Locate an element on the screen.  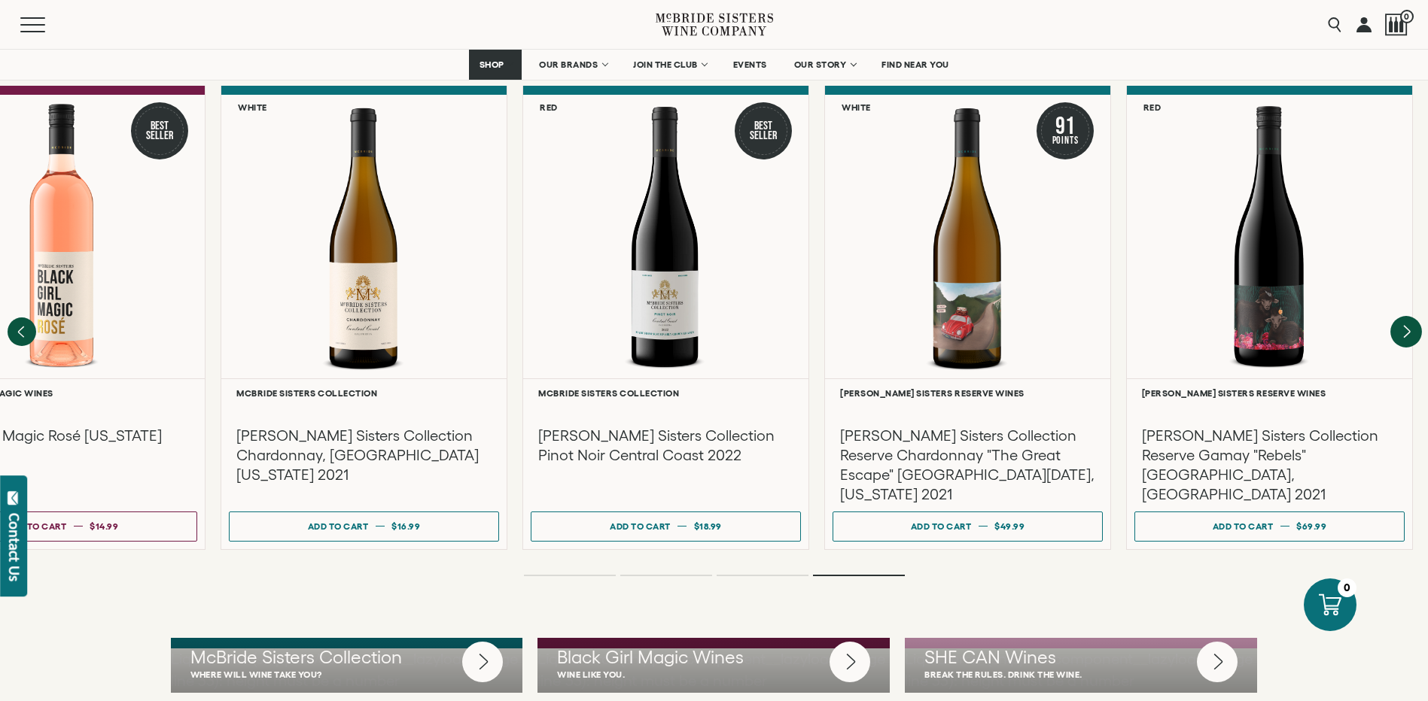
p: Where will wine take you? is located at coordinates (347, 674).